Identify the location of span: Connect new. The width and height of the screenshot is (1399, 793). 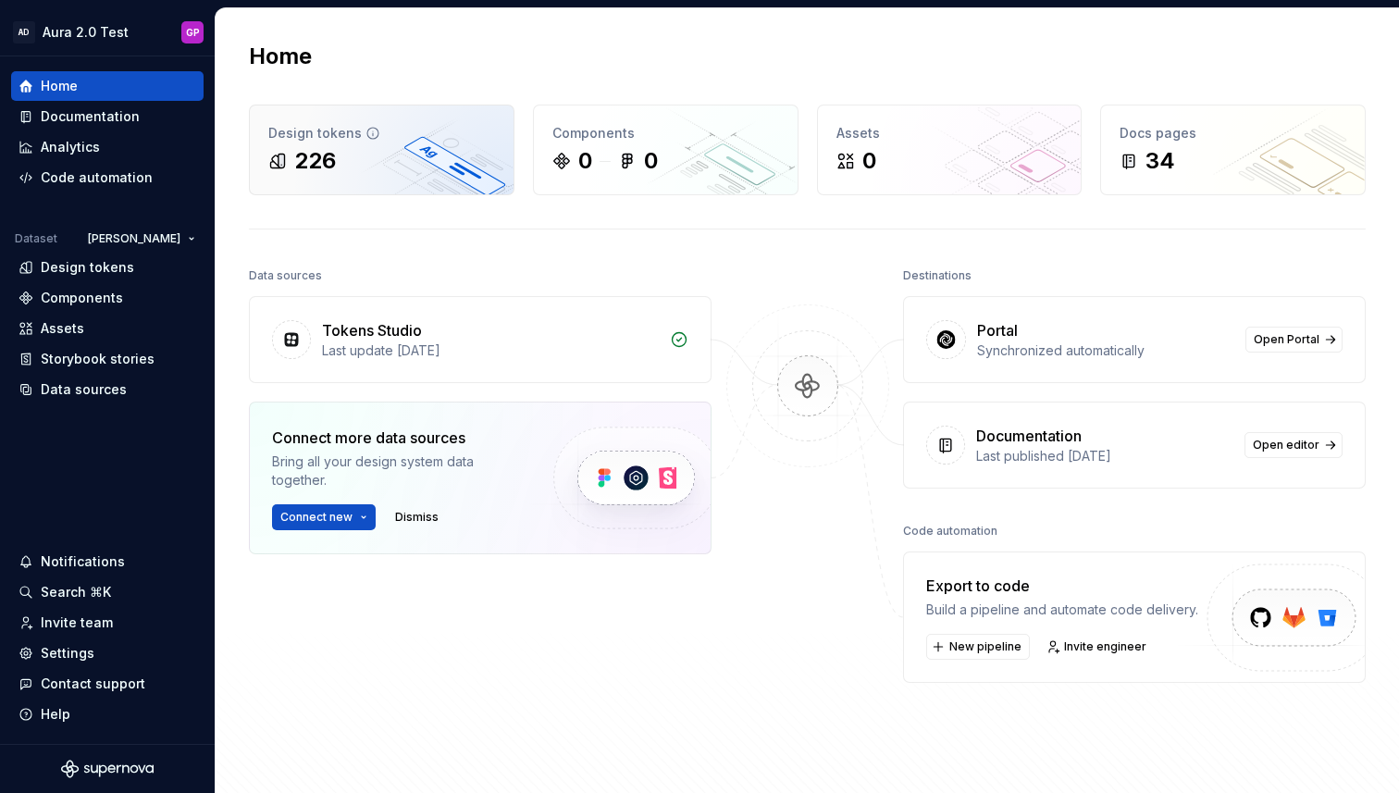
(316, 517).